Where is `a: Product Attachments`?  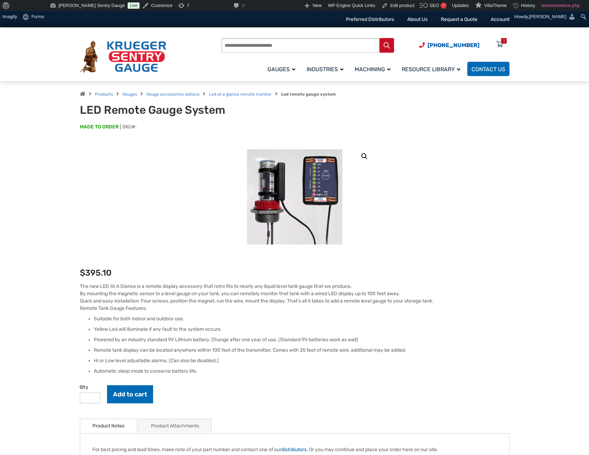 a: Product Attachments is located at coordinates (175, 425).